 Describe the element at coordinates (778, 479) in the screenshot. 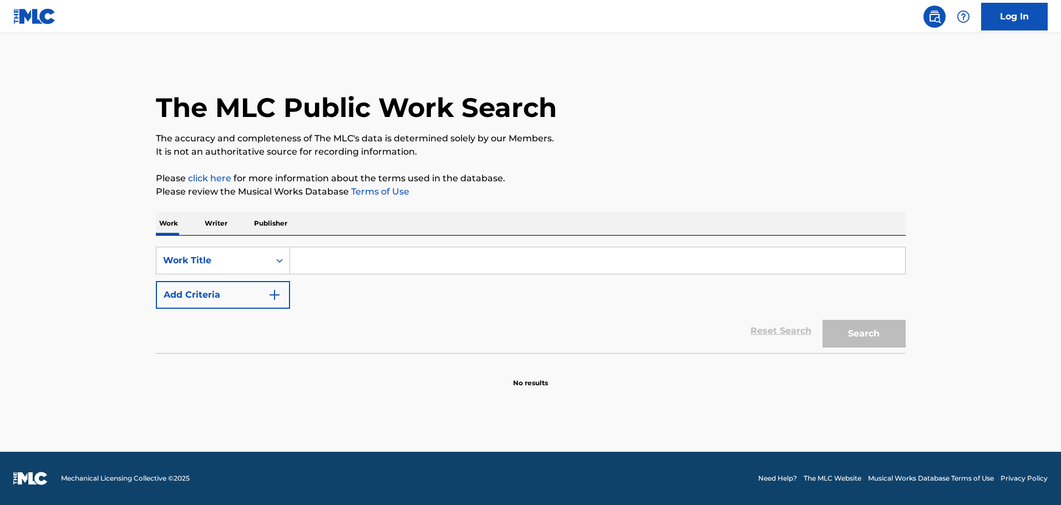

I see `a: Need Help?` at that location.